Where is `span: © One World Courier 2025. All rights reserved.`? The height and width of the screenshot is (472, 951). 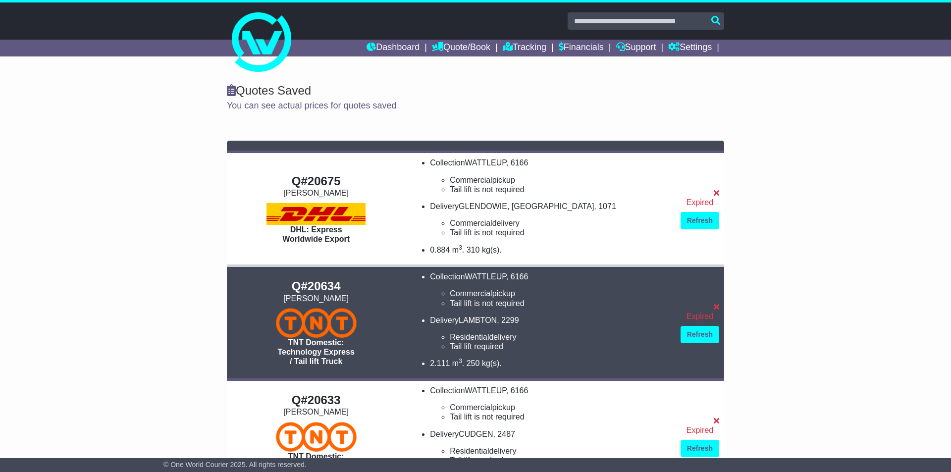 span: © One World Courier 2025. All rights reserved. is located at coordinates (235, 464).